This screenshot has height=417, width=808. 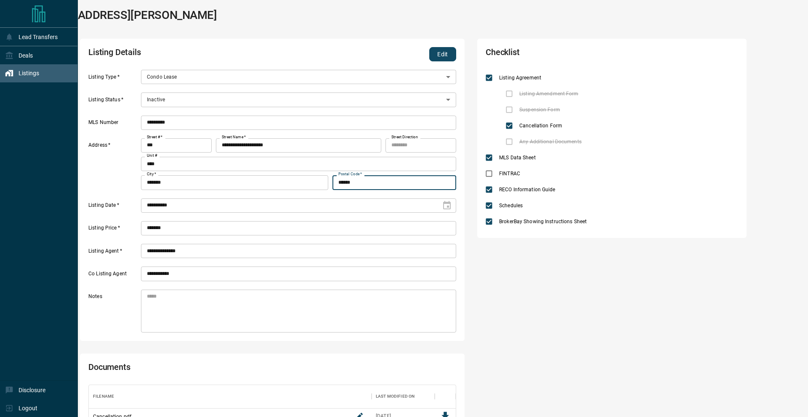 What do you see at coordinates (509, 174) in the screenshot?
I see `span: FINTRAC` at bounding box center [509, 174].